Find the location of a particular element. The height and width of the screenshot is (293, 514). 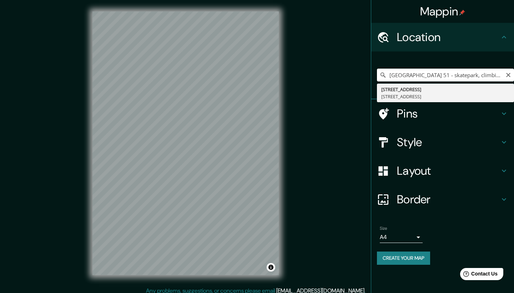

h4: Layout is located at coordinates (449, 171).